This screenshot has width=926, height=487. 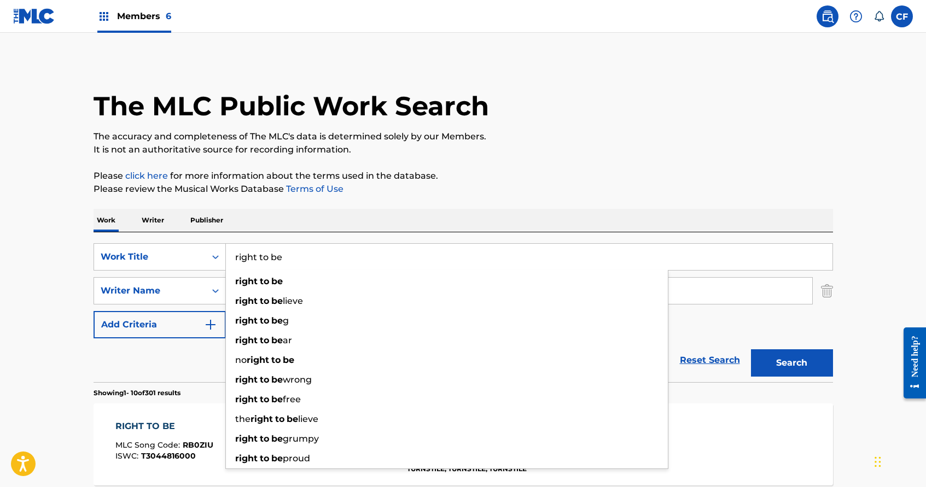 I want to click on span: g, so click(x=285, y=320).